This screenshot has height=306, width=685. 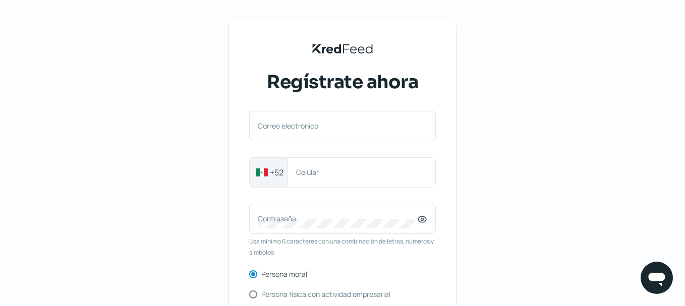 What do you see at coordinates (277, 173) in the screenshot?
I see `span: +52` at bounding box center [277, 173].